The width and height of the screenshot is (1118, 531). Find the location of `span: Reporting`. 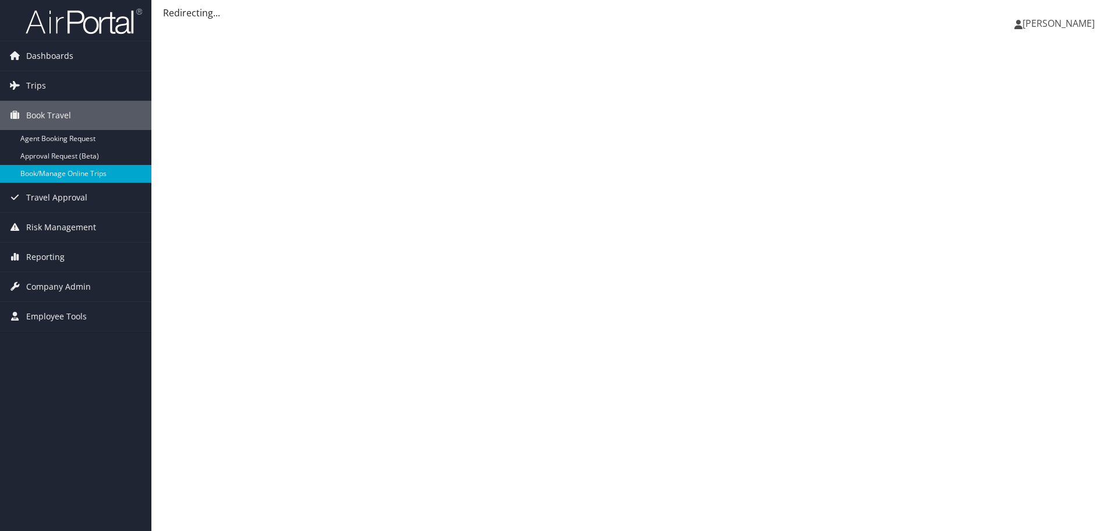

span: Reporting is located at coordinates (45, 257).